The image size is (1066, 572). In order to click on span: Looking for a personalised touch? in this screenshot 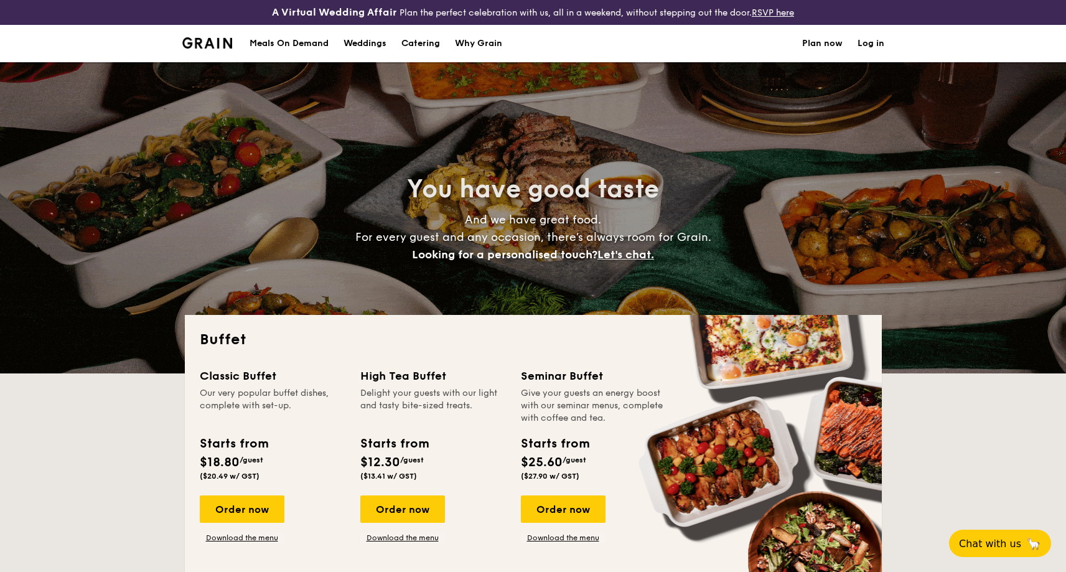, I will do `click(505, 255)`.